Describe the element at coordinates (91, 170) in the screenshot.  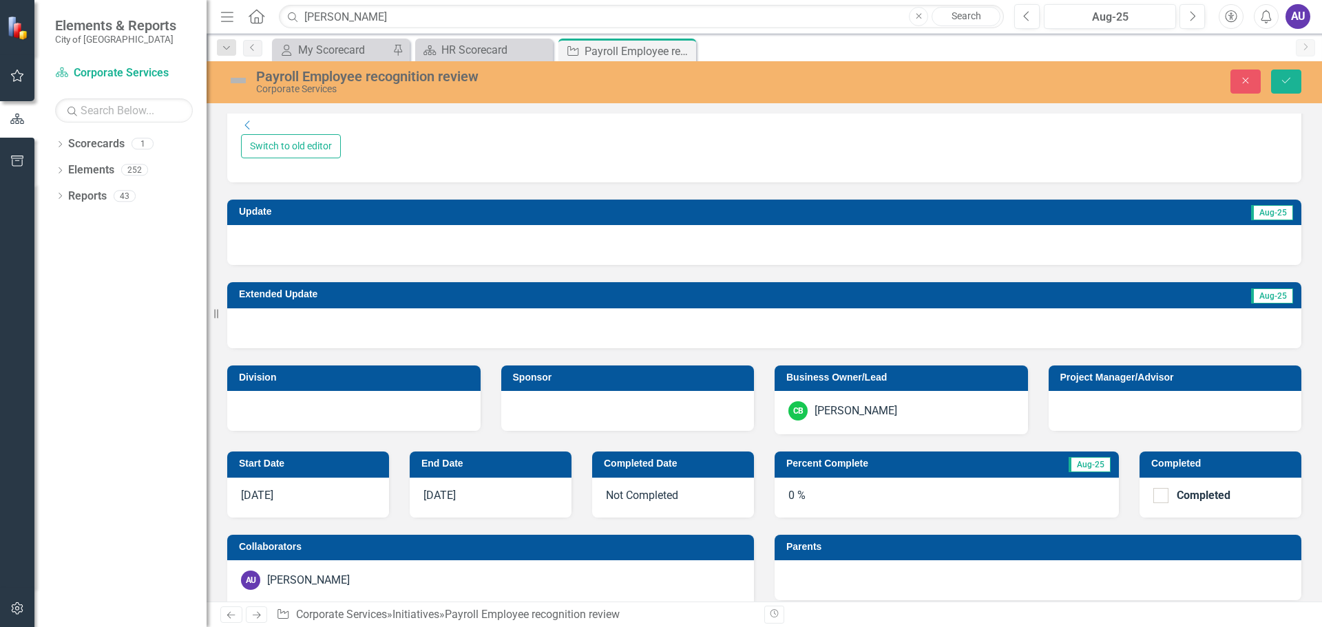
I see `a: Elements` at that location.